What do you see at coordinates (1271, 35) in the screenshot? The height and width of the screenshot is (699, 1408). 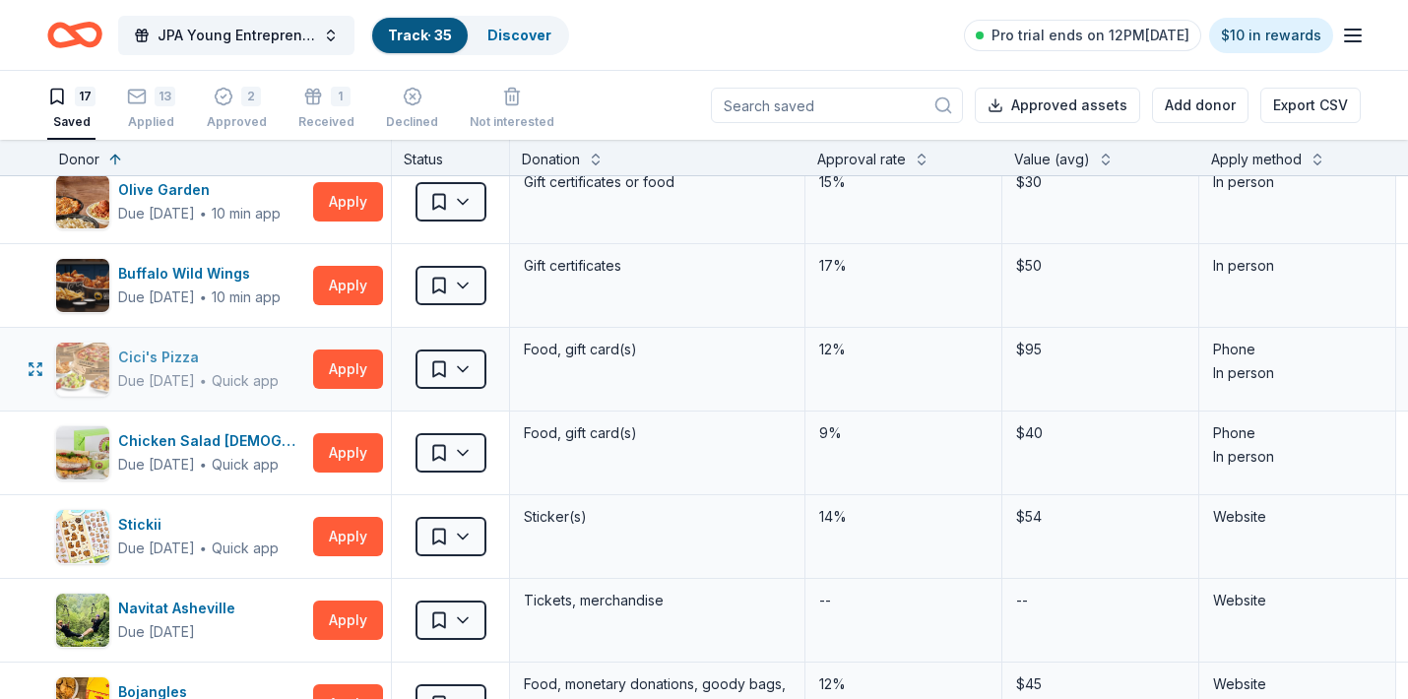 I see `a: $10 in rewards` at bounding box center [1271, 35].